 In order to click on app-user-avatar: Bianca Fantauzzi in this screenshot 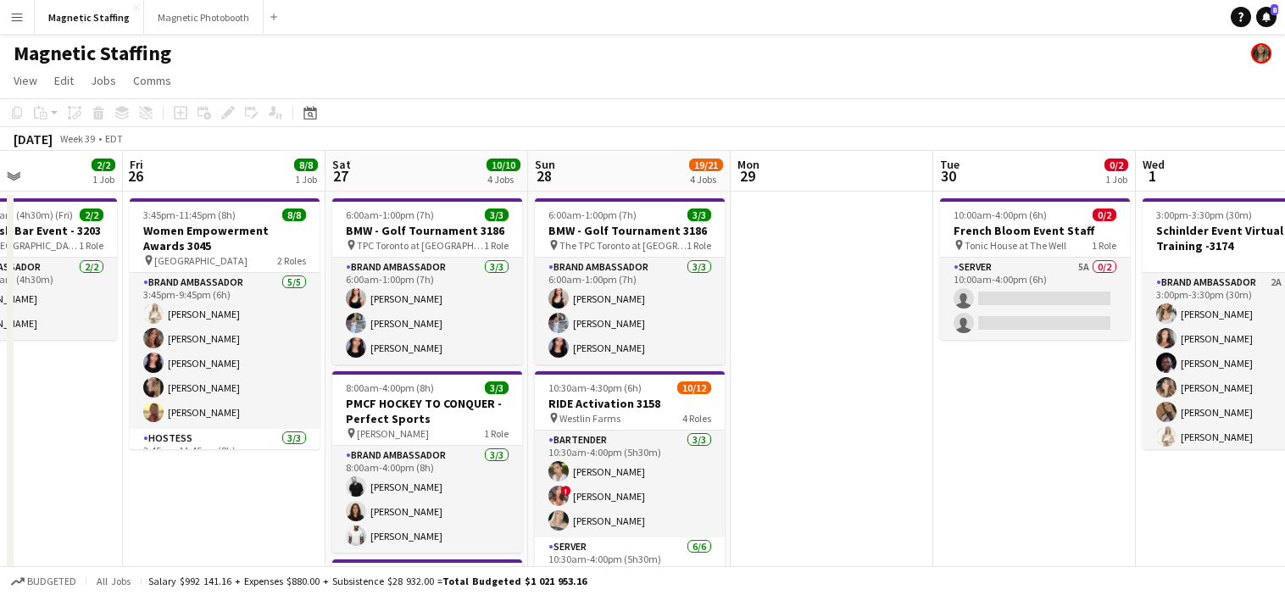, I will do `click(1262, 53)`.